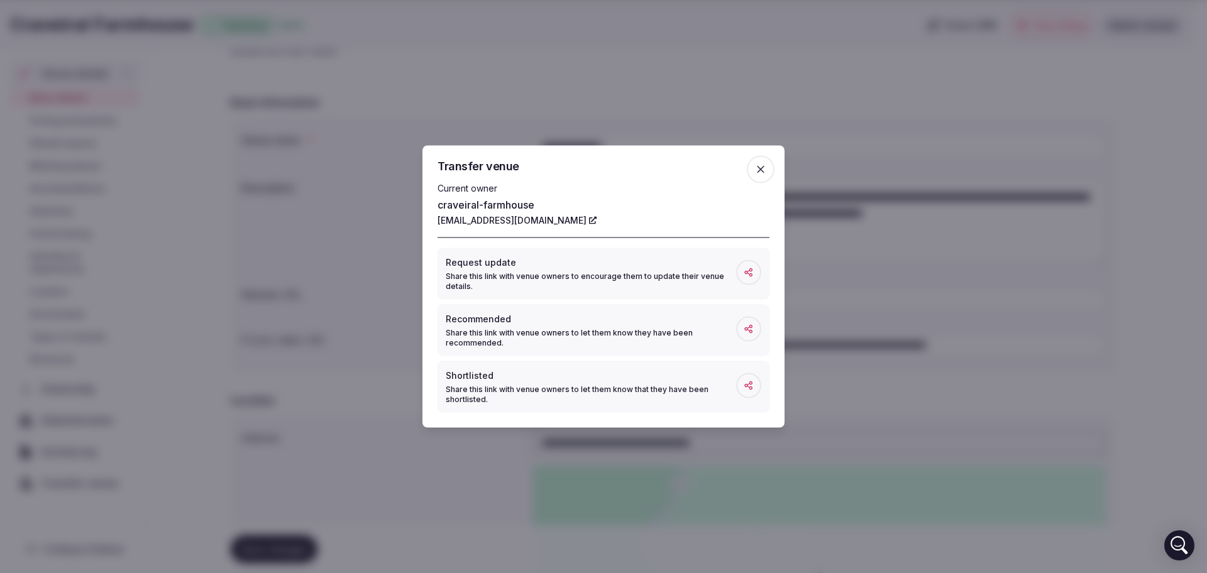 This screenshot has height=573, width=1207. What do you see at coordinates (604, 331) in the screenshot?
I see `button: RecommendedShare this link with venue owners to let them know they have been recommended.` at bounding box center [604, 331].